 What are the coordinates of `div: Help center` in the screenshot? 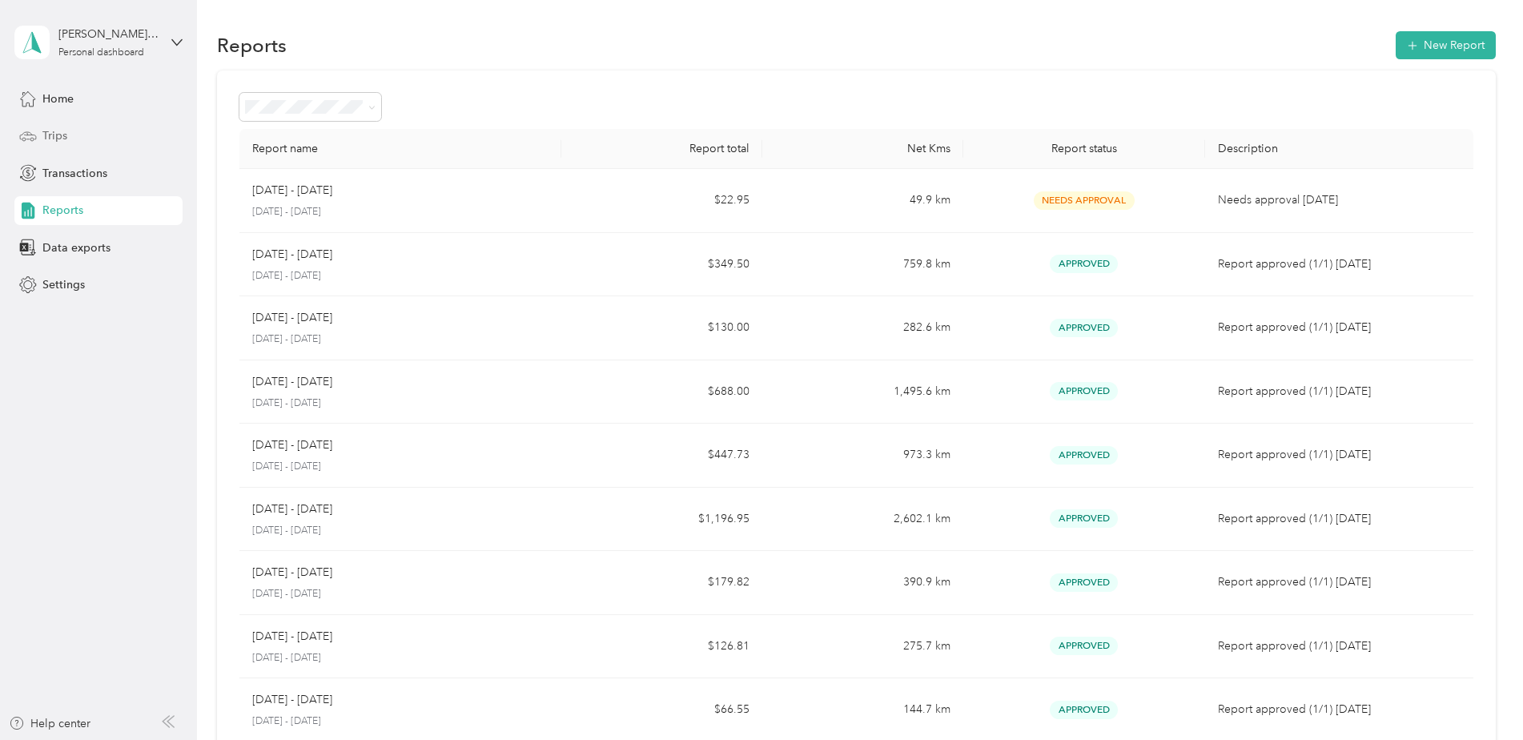 It's located at (50, 723).